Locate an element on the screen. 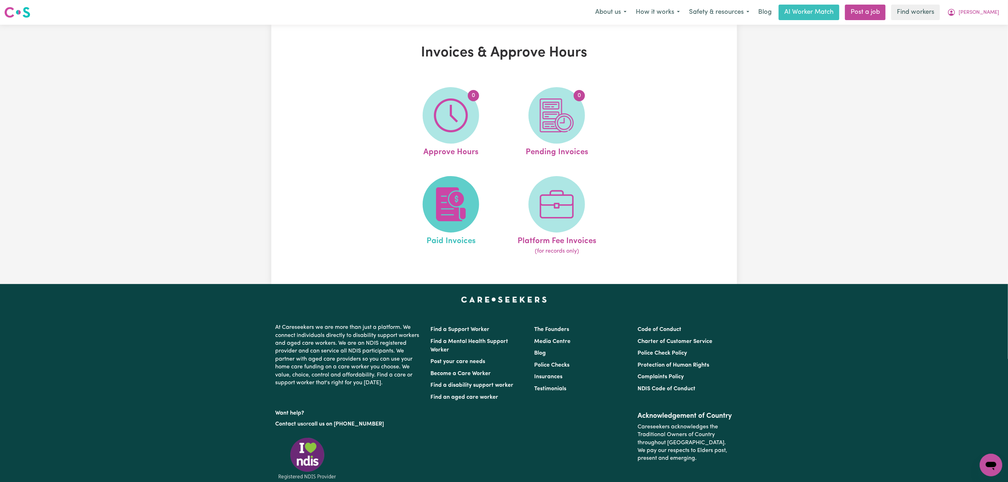  p: At Careseekers we are more than just a platform. We connect individuals directly to disability su... is located at coordinates (349, 355).